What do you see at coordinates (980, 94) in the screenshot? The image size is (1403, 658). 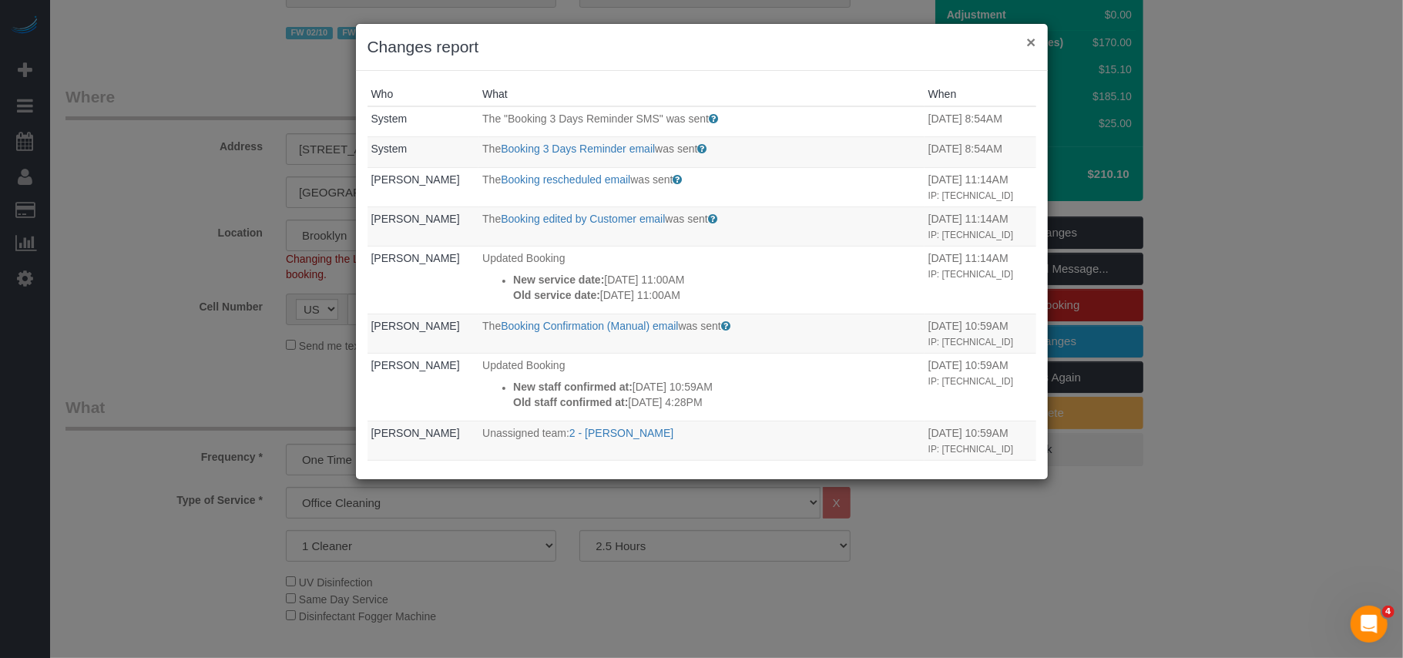 I see `th: When` at bounding box center [980, 94].